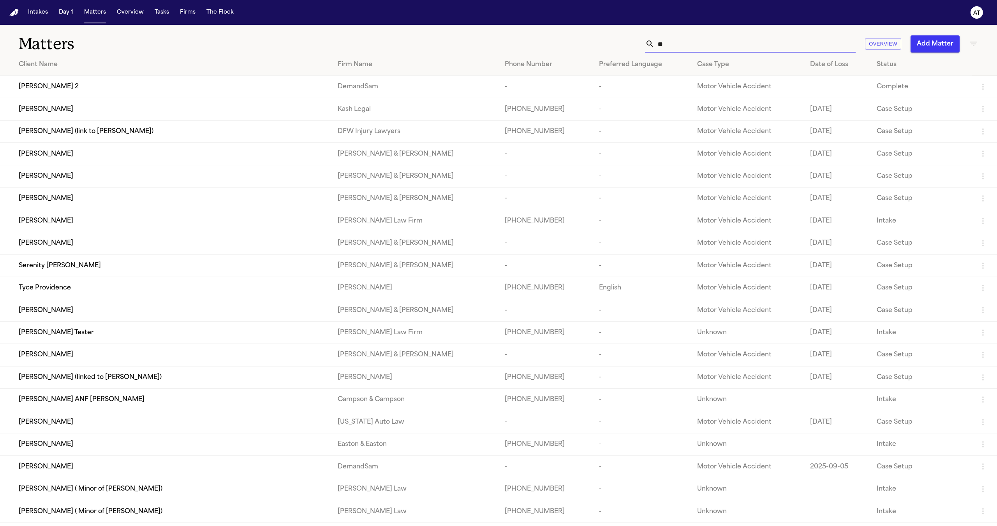  Describe the element at coordinates (188, 12) in the screenshot. I see `button: Firms` at that location.